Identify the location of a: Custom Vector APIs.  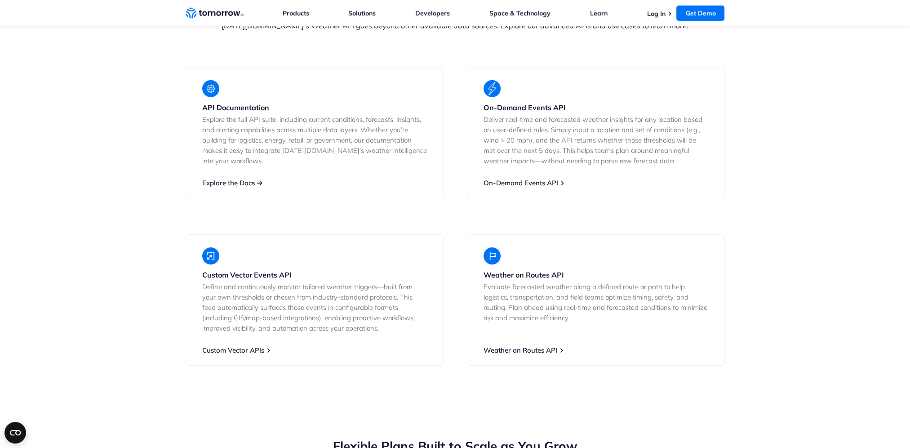
(233, 350).